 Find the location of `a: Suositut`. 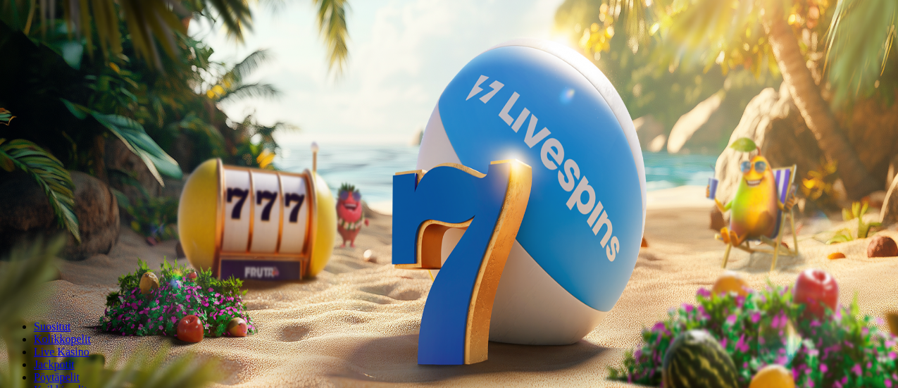

a: Suositut is located at coordinates (52, 326).